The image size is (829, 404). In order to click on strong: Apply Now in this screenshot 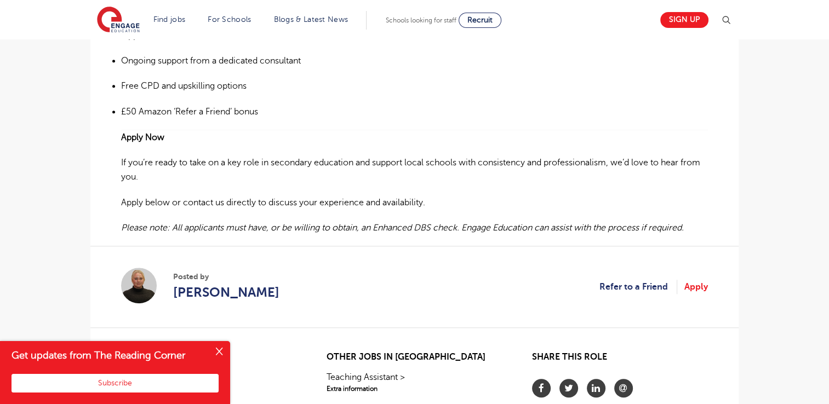, I will do `click(142, 137)`.